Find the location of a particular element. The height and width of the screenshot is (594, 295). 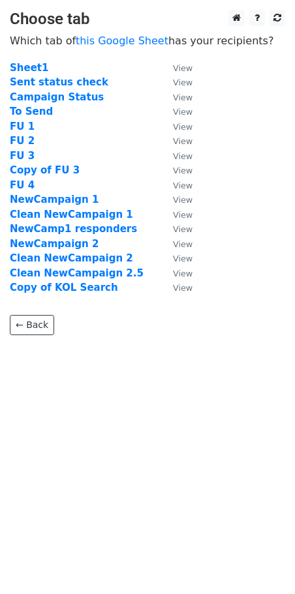

a: Clean NewCampaign 2 is located at coordinates (71, 258).